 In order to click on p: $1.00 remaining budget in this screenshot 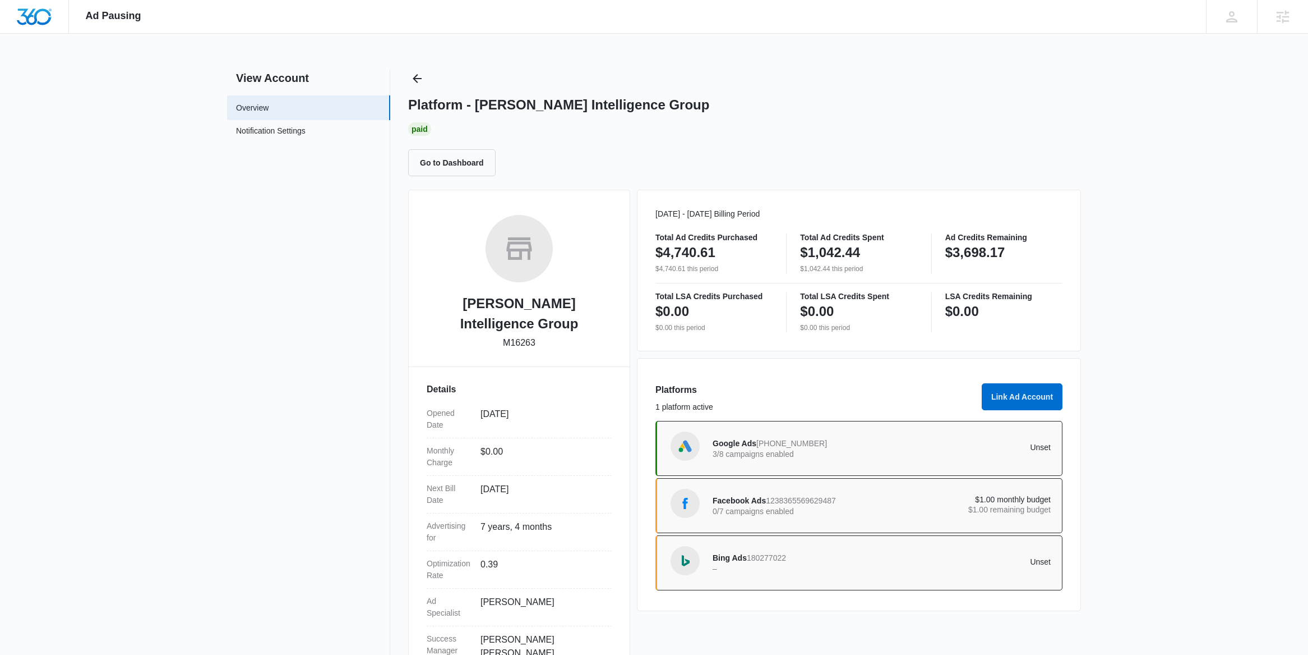, I will do `click(967, 509)`.